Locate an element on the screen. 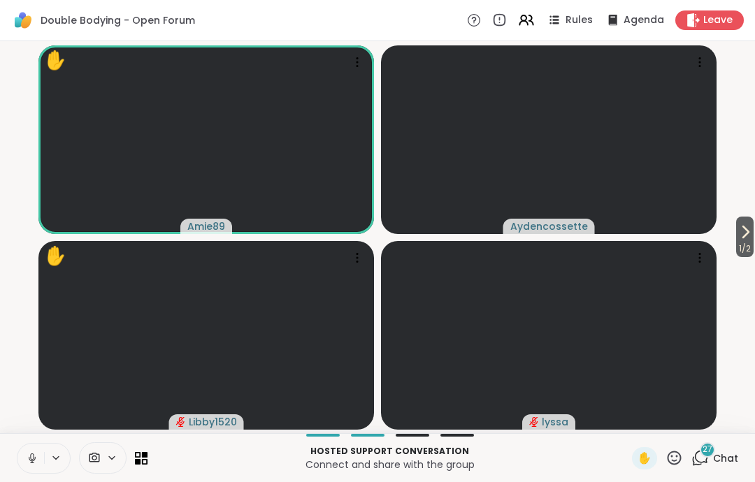 The width and height of the screenshot is (755, 482). button: 1/2 is located at coordinates (744, 237).